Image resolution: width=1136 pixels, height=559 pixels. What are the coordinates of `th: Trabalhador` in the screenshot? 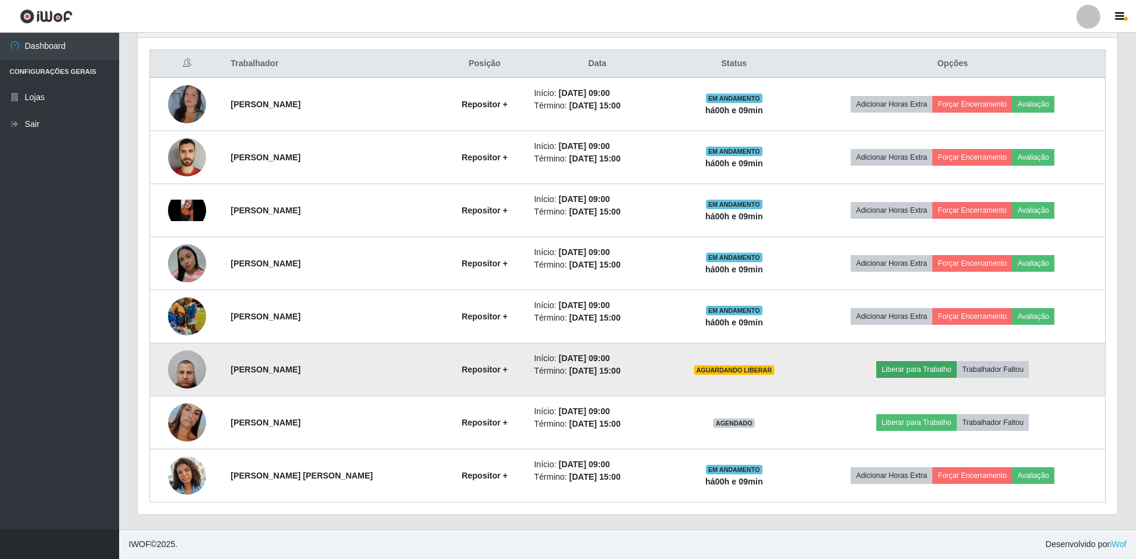 It's located at (332, 64).